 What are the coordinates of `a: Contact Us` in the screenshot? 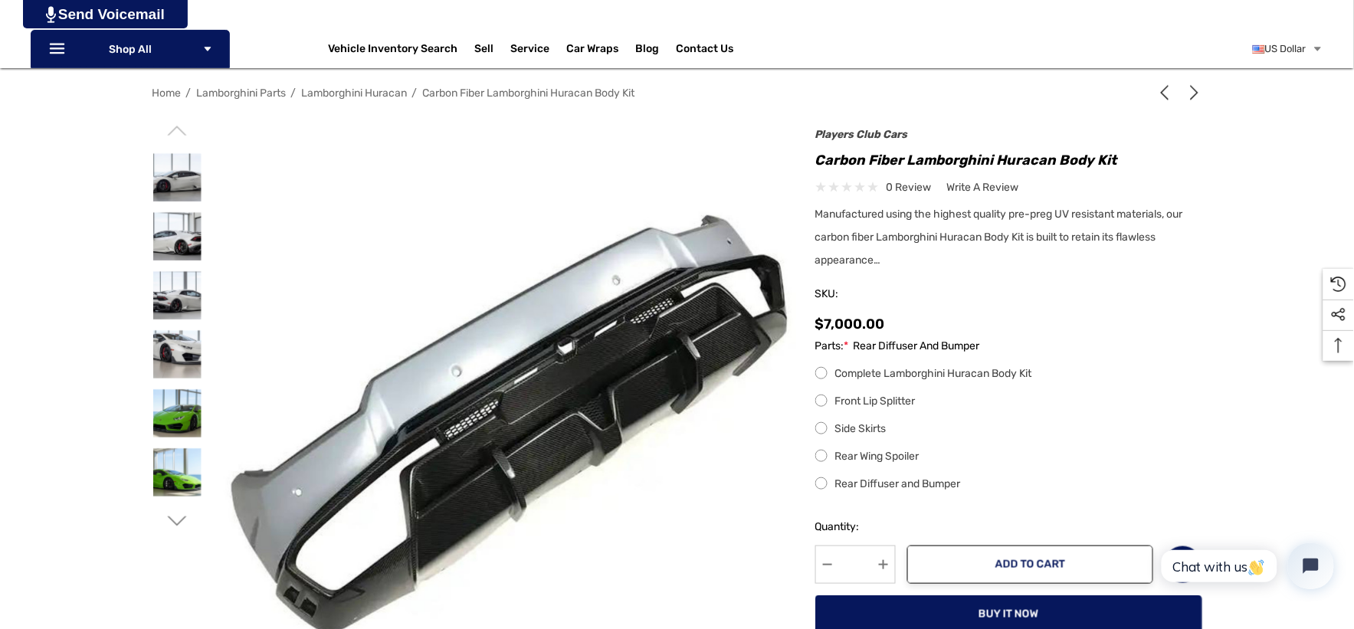 It's located at (705, 51).